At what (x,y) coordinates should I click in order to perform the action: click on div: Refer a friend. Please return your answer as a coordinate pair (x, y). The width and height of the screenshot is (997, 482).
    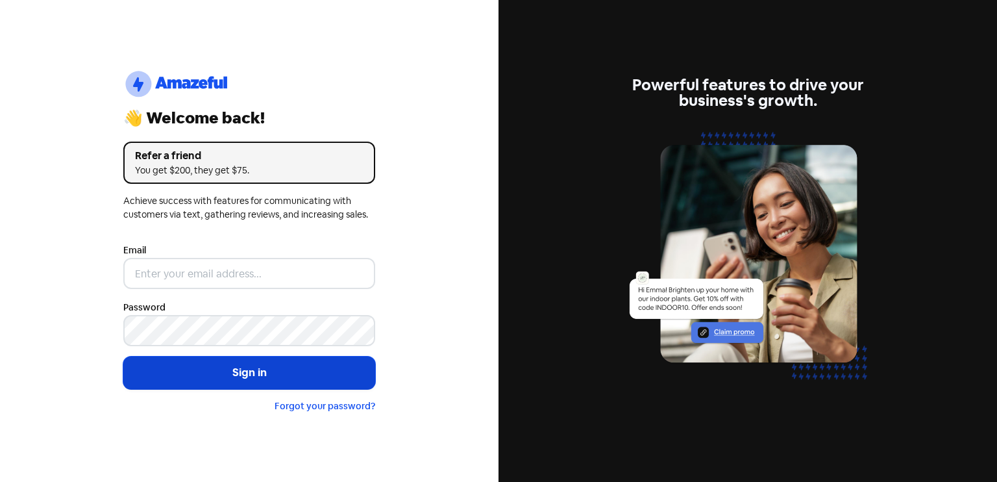
    Looking at the image, I should click on (249, 156).